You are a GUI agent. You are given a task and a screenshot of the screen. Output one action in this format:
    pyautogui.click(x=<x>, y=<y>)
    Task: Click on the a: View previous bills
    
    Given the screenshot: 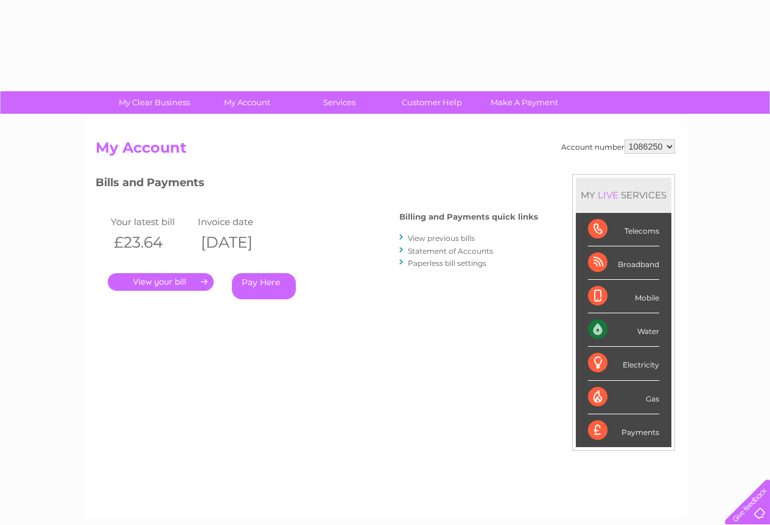 What is the action you would take?
    pyautogui.click(x=441, y=238)
    